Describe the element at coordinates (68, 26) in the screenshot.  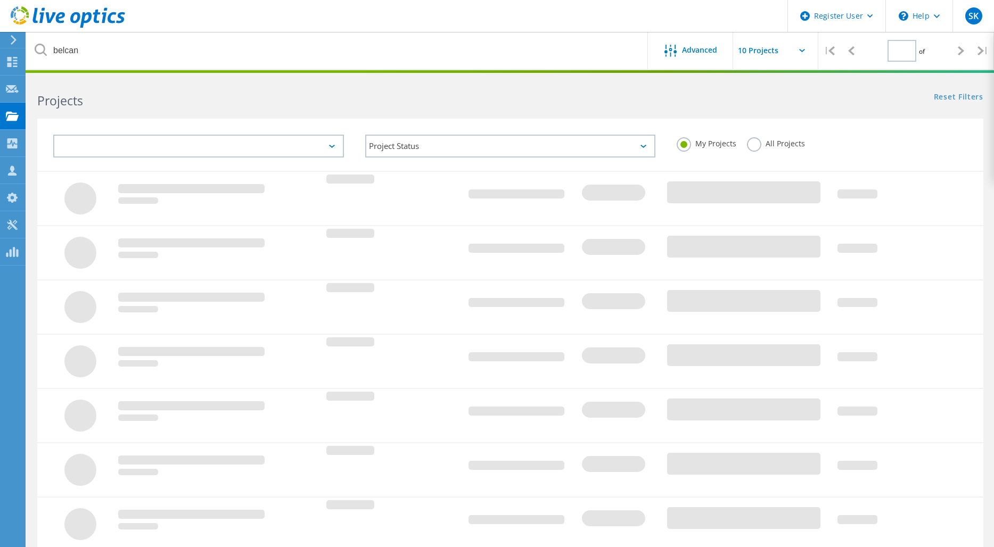
I see `a: Live Optics Dashboard` at that location.